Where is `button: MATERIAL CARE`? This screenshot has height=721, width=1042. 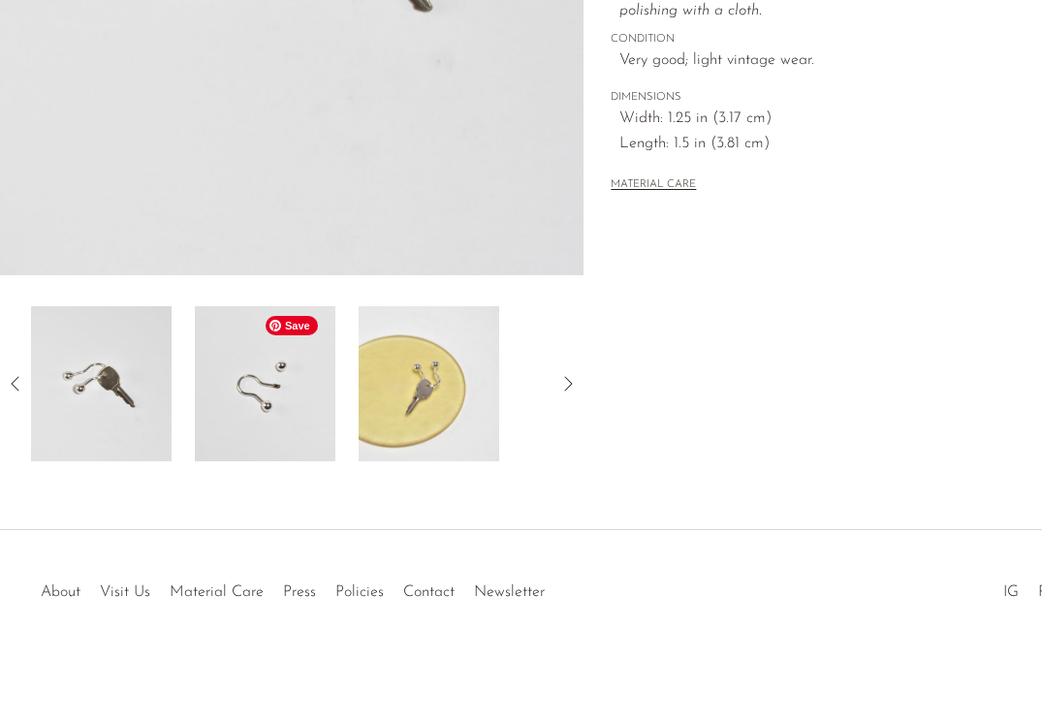 button: MATERIAL CARE is located at coordinates (653, 185).